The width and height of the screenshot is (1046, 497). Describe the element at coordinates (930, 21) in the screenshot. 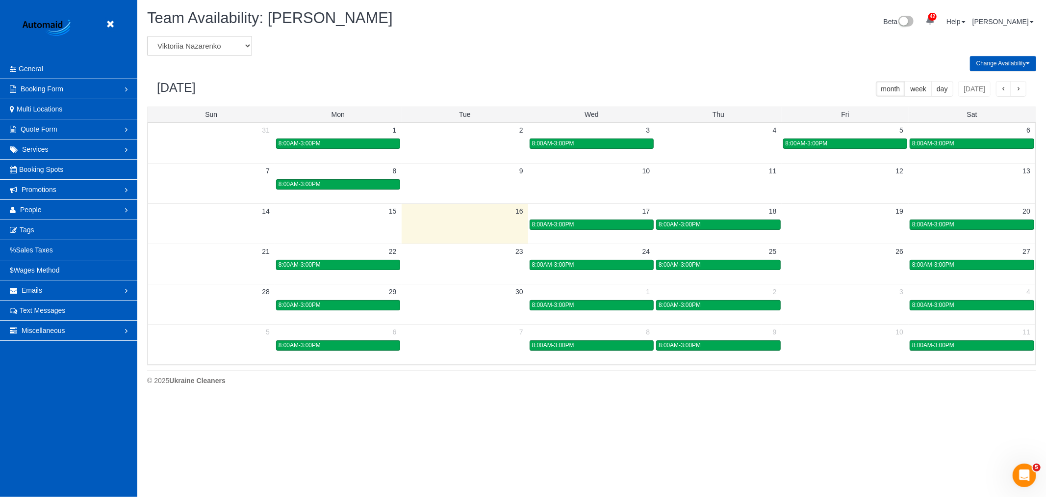

I see `a: 42` at that location.